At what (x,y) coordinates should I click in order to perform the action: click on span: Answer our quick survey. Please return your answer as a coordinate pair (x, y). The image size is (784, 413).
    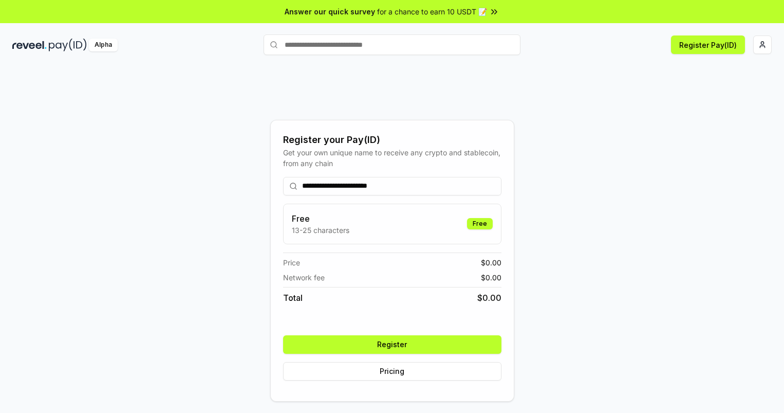
    Looking at the image, I should click on (330, 11).